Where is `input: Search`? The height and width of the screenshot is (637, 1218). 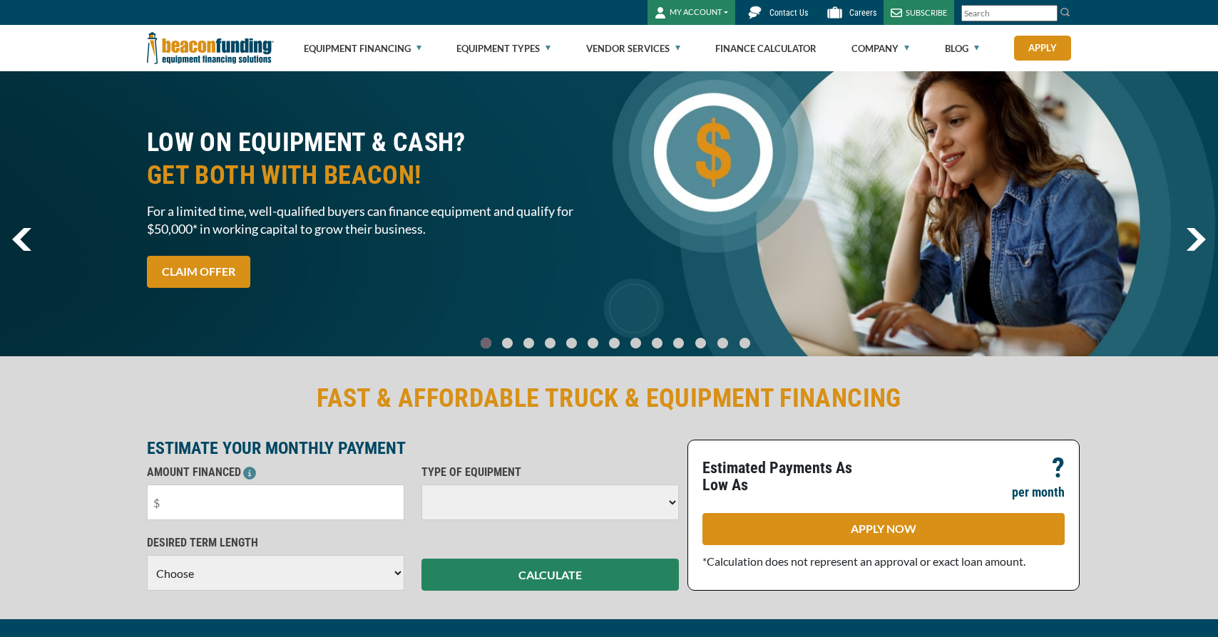
input: Search is located at coordinates (1009, 13).